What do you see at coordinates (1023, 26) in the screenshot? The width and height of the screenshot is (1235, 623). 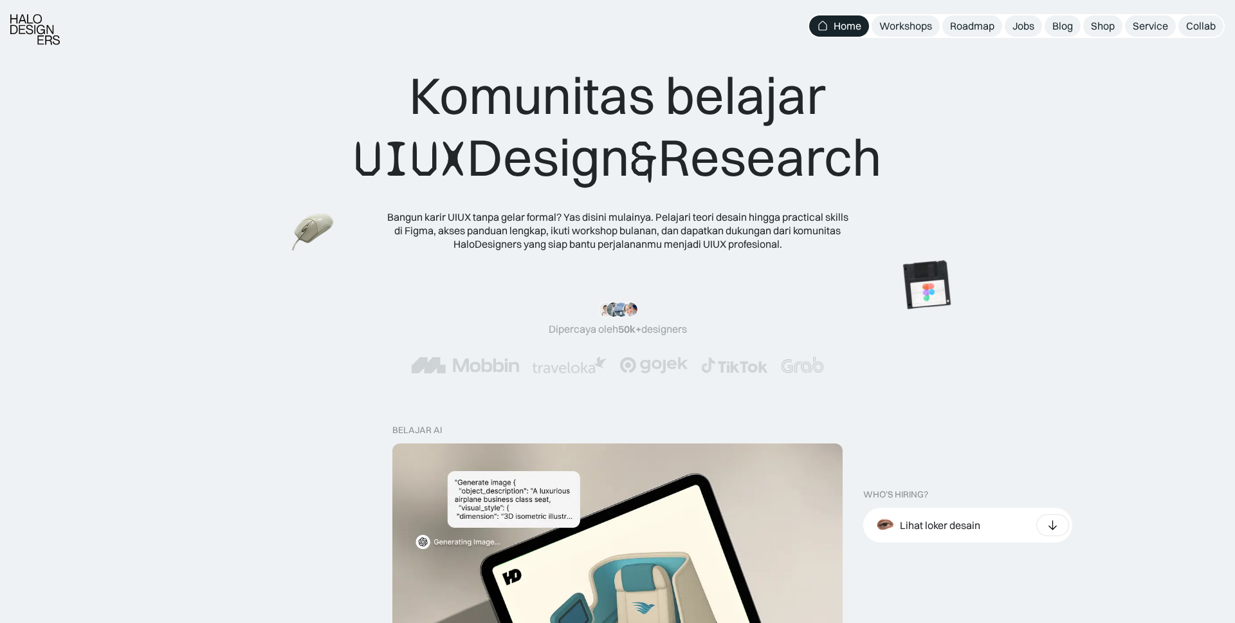 I see `div: Jobs` at bounding box center [1023, 26].